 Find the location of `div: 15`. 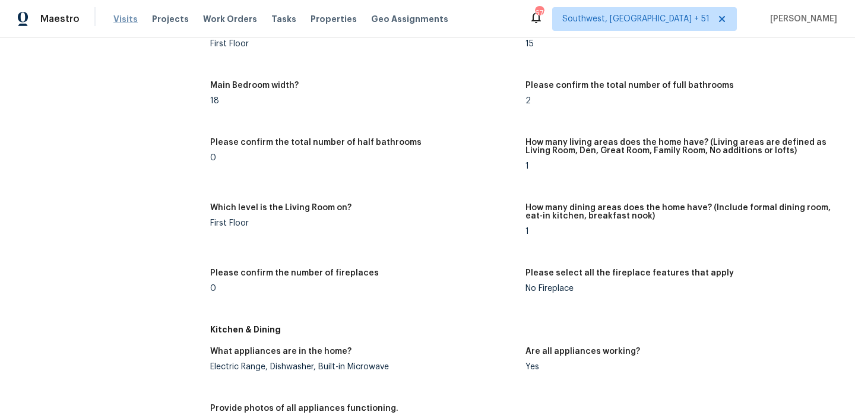

div: 15 is located at coordinates (678, 44).